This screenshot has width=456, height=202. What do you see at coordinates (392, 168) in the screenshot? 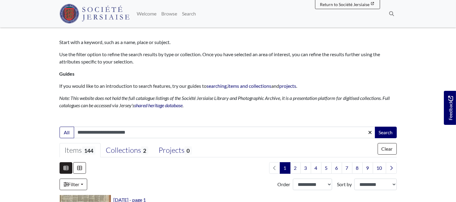
I see `a: Next page` at bounding box center [392, 168].